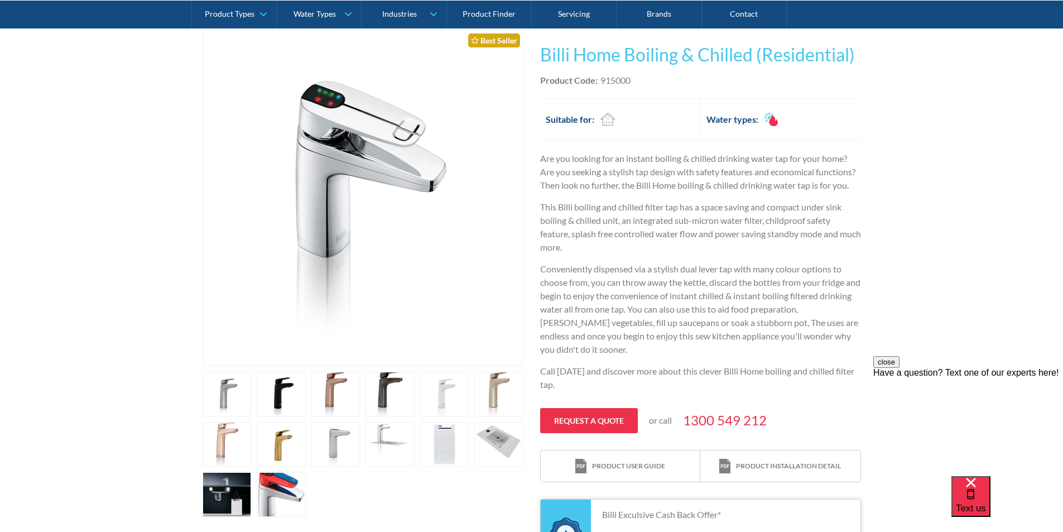  What do you see at coordinates (725, 420) in the screenshot?
I see `a: 1300 549 212` at bounding box center [725, 420].